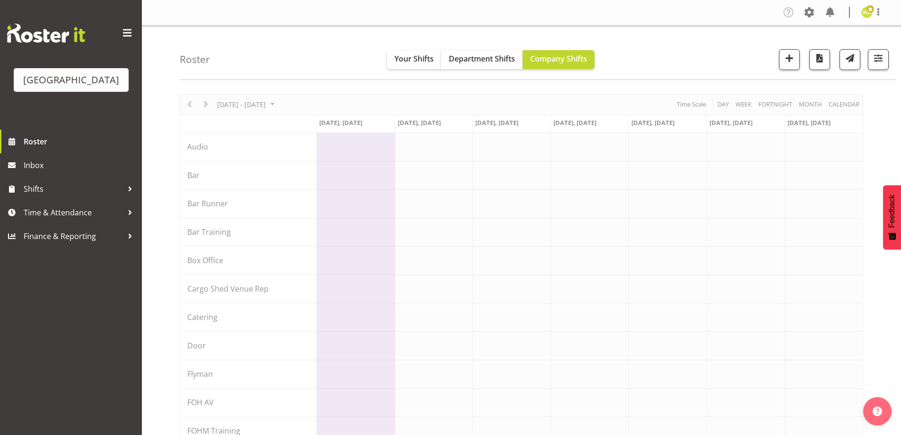 The width and height of the screenshot is (901, 435). What do you see at coordinates (559, 60) in the screenshot?
I see `button: Company Shifts` at bounding box center [559, 60].